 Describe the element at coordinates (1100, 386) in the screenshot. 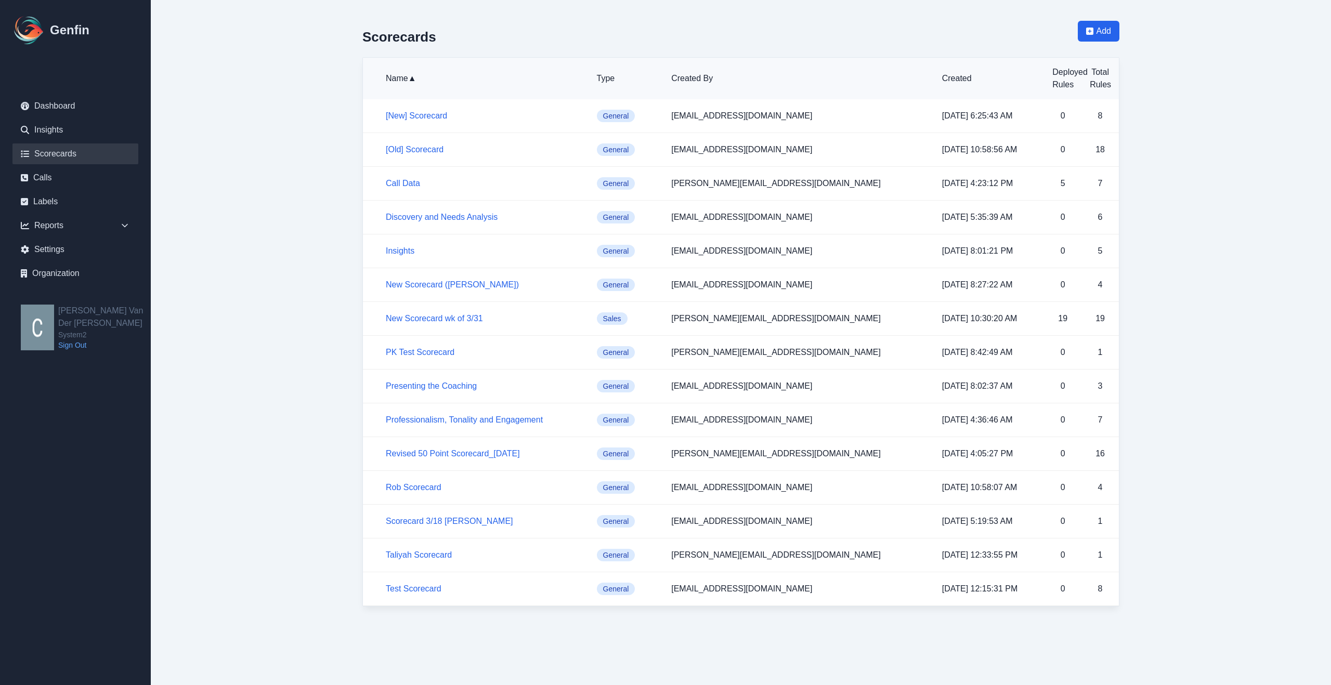

I see `p: 3` at that location.